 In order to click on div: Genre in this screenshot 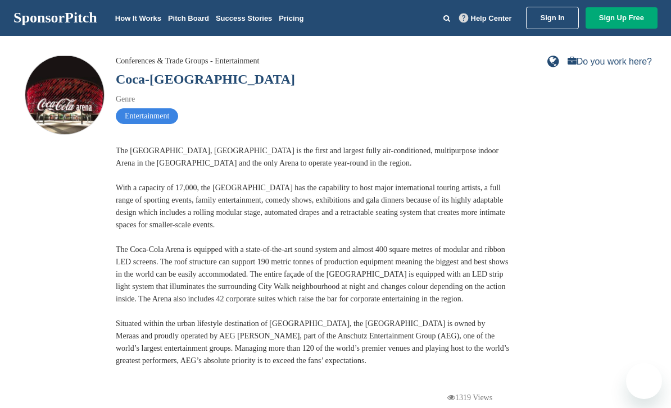, I will do `click(312, 99)`.